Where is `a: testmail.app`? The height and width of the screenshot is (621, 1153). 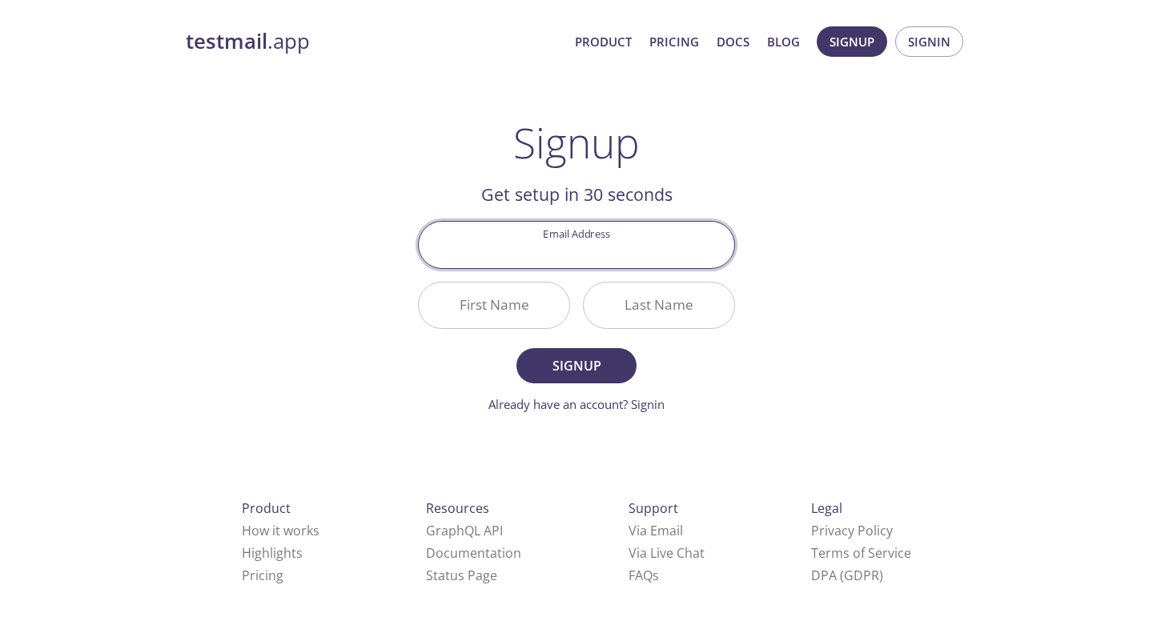
a: testmail.app is located at coordinates (374, 42).